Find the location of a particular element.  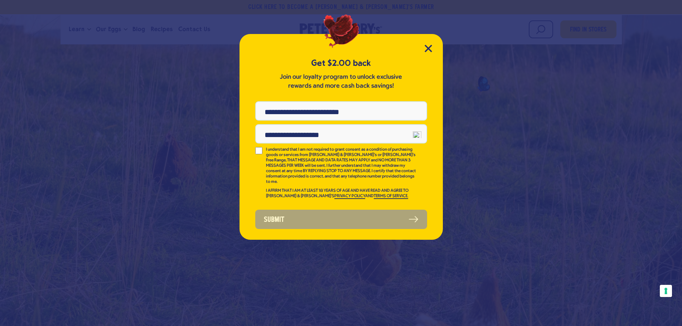

a: PRIVACY POLICY is located at coordinates (350, 197).